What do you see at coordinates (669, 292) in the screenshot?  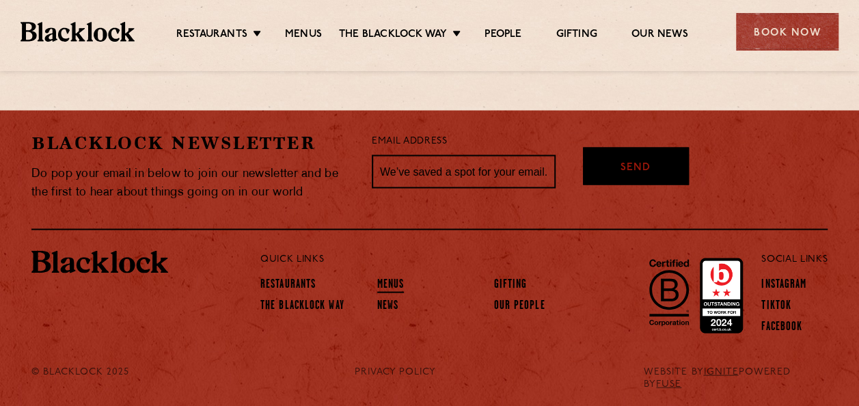 I see `img: B-Corp-Logo-Black-RGB.svg` at bounding box center [669, 292].